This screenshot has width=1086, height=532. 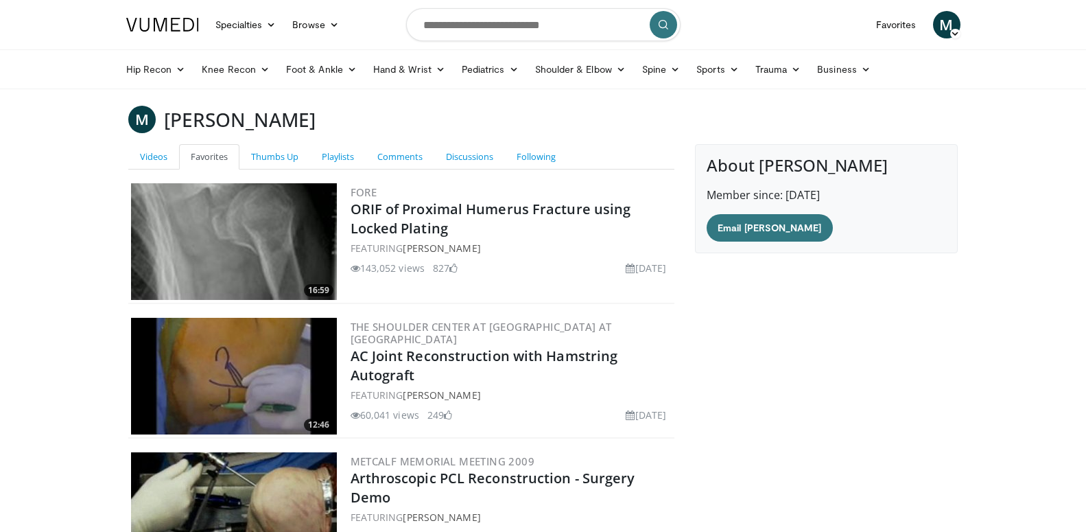 What do you see at coordinates (318, 290) in the screenshot?
I see `span: 16:59` at bounding box center [318, 290].